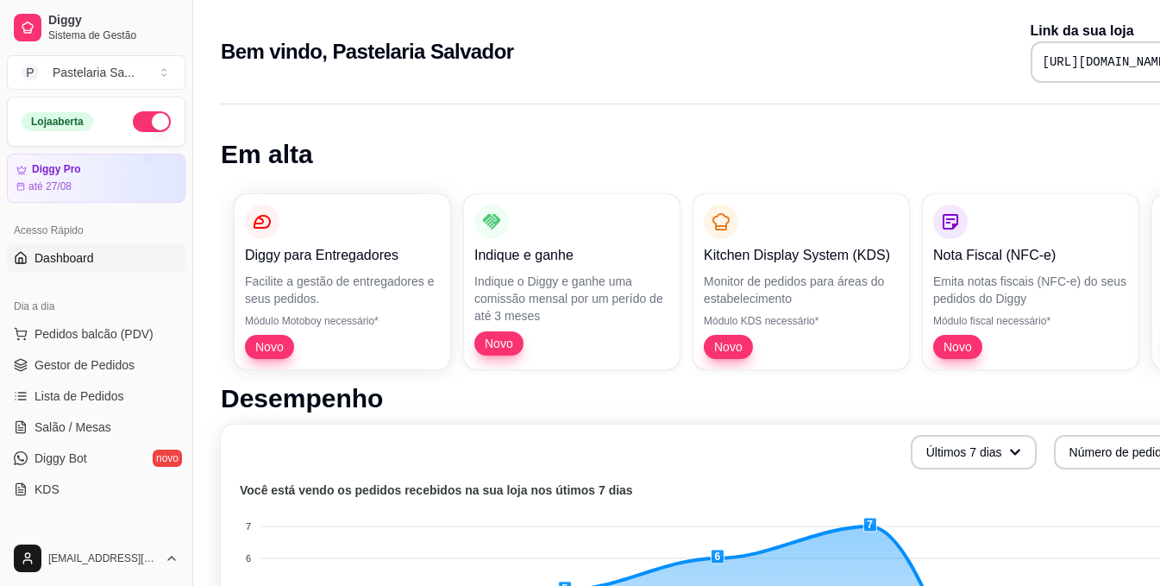 This screenshot has height=586, width=1160. I want to click on div: Pastelaria Sa ..., so click(93, 72).